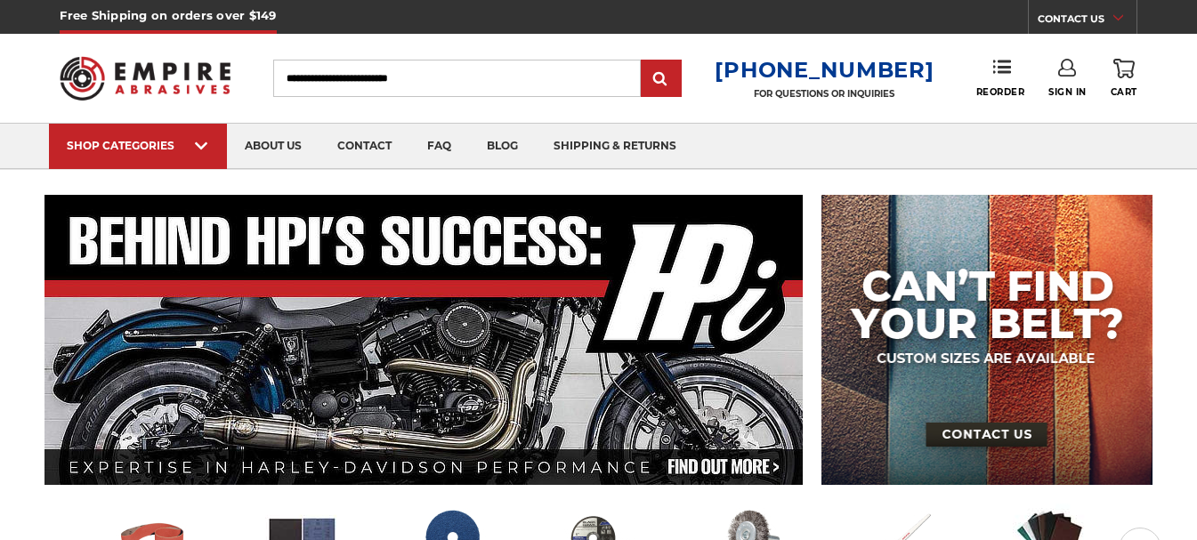 The width and height of the screenshot is (1197, 540). What do you see at coordinates (1067, 92) in the screenshot?
I see `span: Sign In` at bounding box center [1067, 92].